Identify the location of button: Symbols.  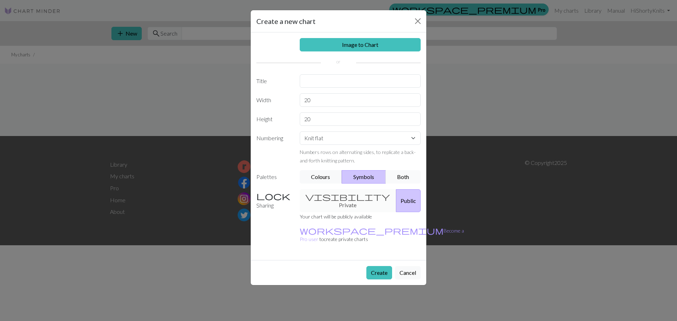
(364, 177).